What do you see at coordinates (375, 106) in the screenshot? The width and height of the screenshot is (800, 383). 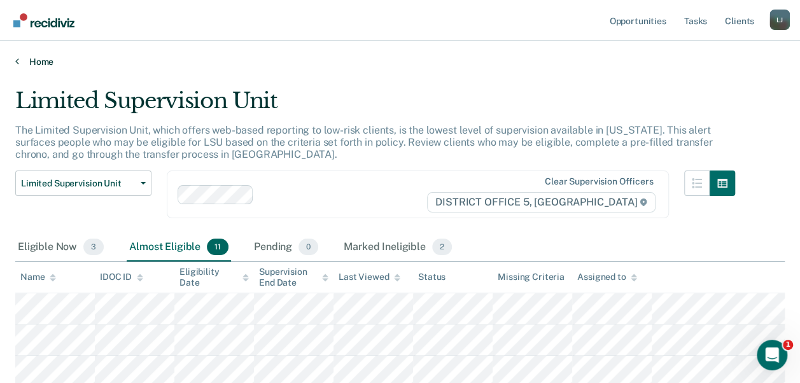 I see `div: Limited Supervision Unit` at bounding box center [375, 106].